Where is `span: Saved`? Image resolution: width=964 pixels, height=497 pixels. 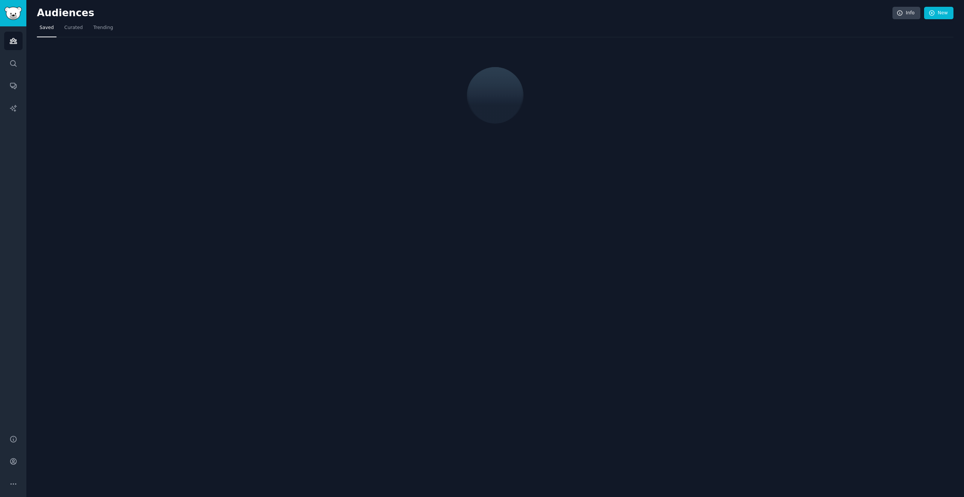 span: Saved is located at coordinates (47, 28).